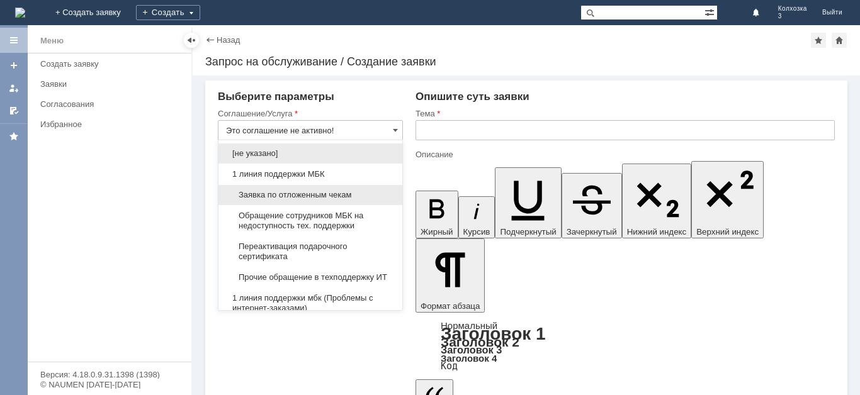  Describe the element at coordinates (657, 232) in the screenshot. I see `span: Нижний индекс` at that location.